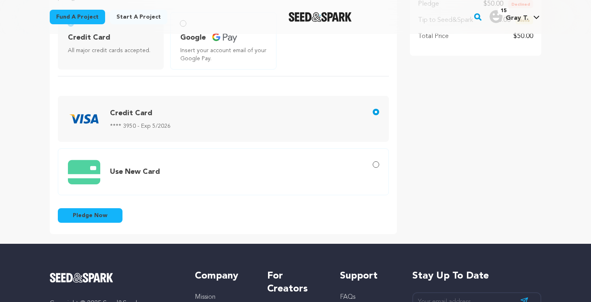 Image resolution: width=591 pixels, height=302 pixels. What do you see at coordinates (509, 17) in the screenshot?
I see `div: Gray T.'s Profile` at bounding box center [509, 17].